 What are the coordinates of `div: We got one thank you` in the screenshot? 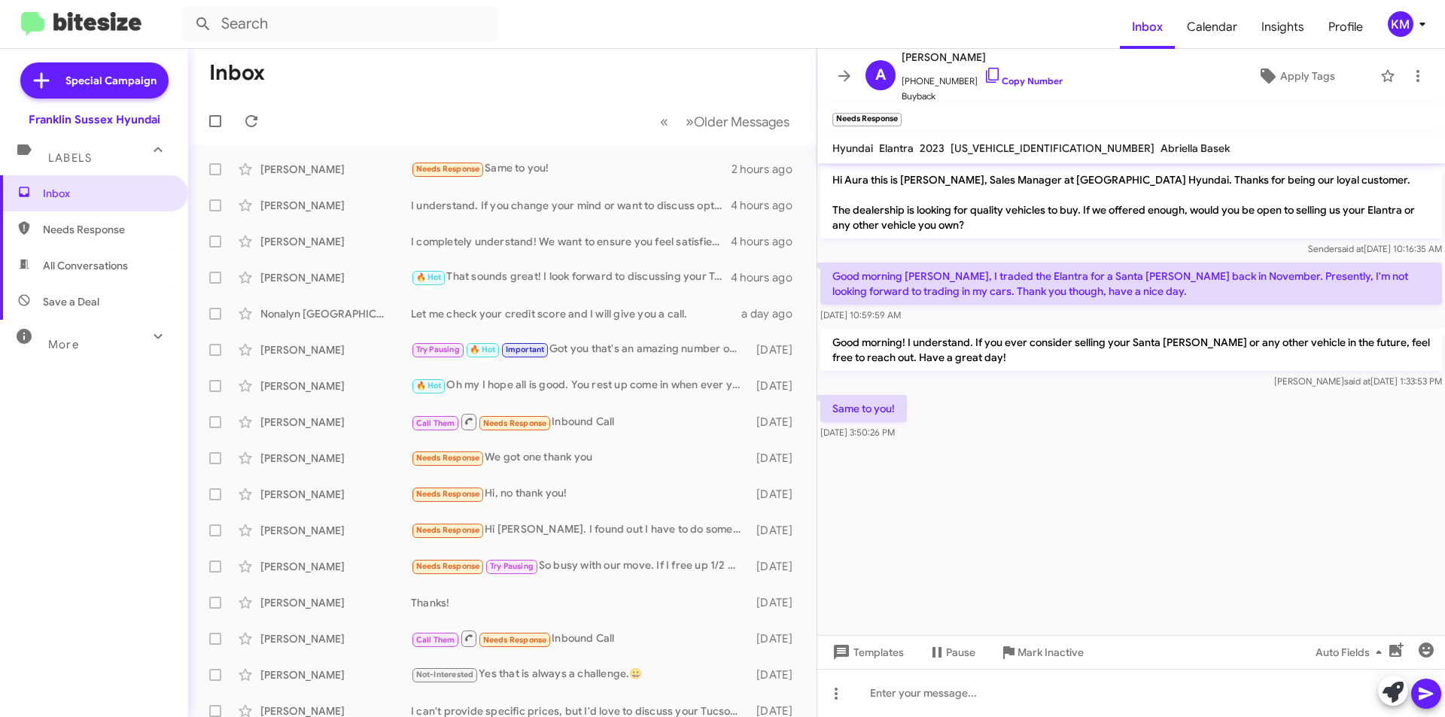 It's located at (580, 458).